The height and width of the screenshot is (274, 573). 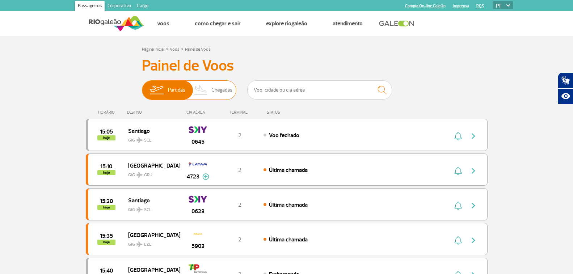 I want to click on span: 0623, so click(x=198, y=212).